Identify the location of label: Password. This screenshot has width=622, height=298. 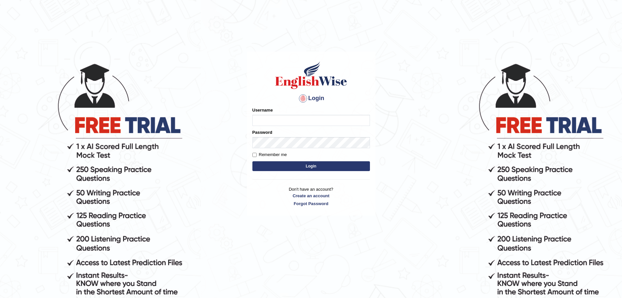
(262, 132).